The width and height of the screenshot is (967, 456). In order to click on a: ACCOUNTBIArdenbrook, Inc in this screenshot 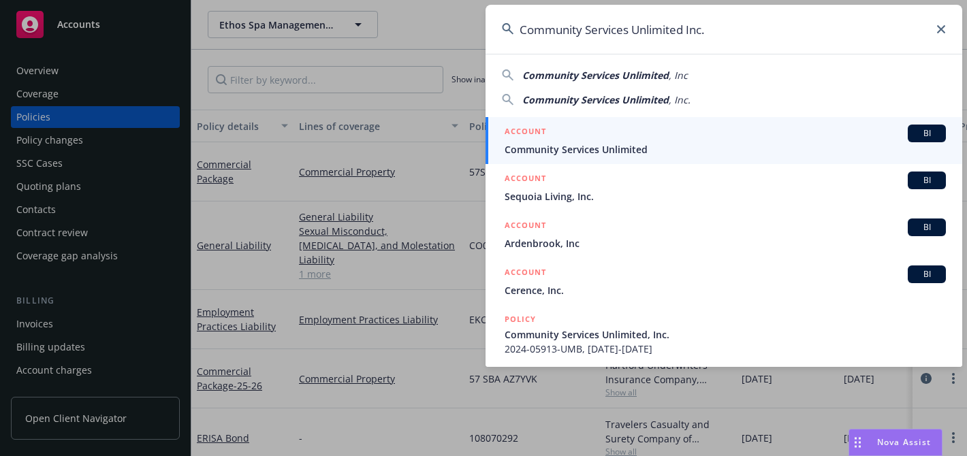, I will do `click(724, 234)`.